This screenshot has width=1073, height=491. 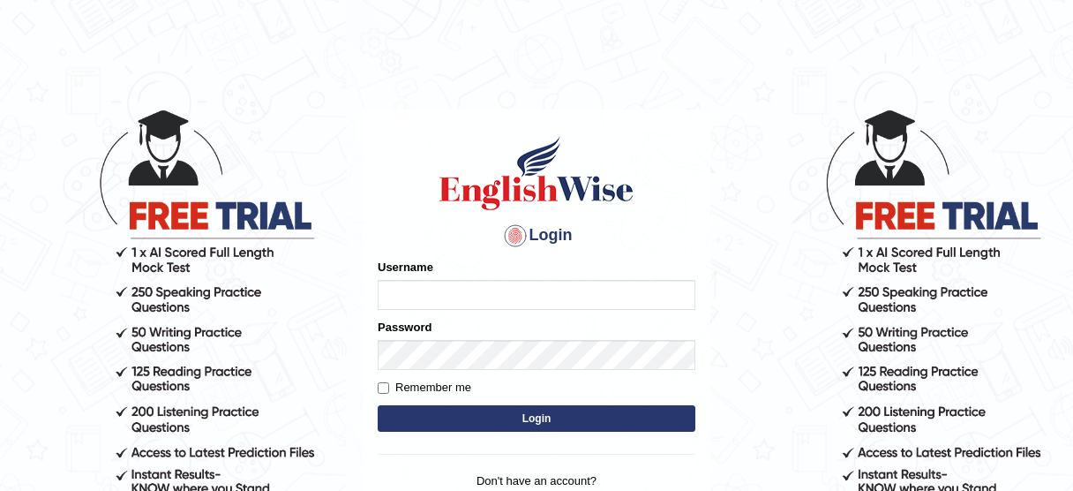 What do you see at coordinates (536, 236) in the screenshot?
I see `h4: Login` at bounding box center [536, 236].